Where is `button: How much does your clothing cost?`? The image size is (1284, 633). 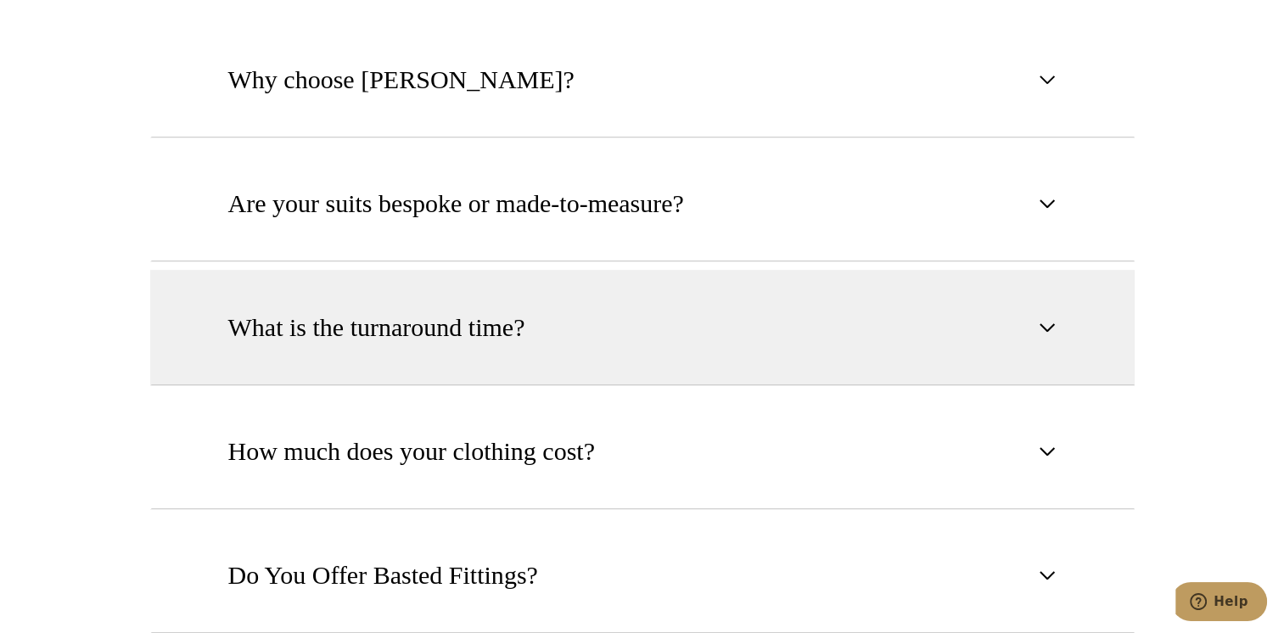
button: How much does your clothing cost? is located at coordinates (642, 452).